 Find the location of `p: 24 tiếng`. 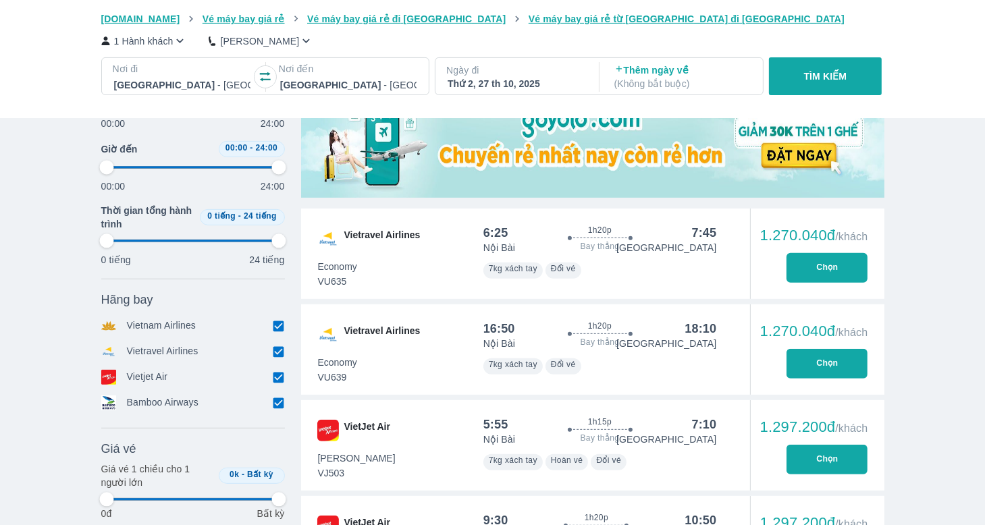

p: 24 tiếng is located at coordinates (267, 260).